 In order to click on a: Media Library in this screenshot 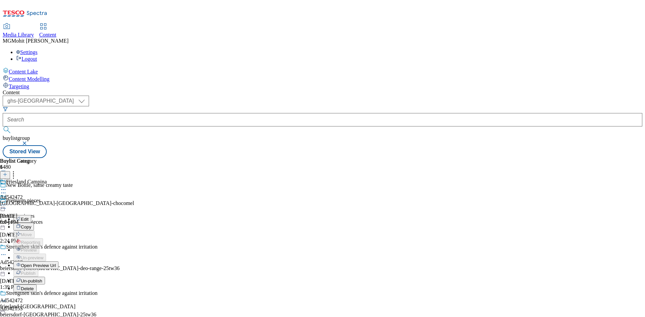, I will do `click(18, 31)`.